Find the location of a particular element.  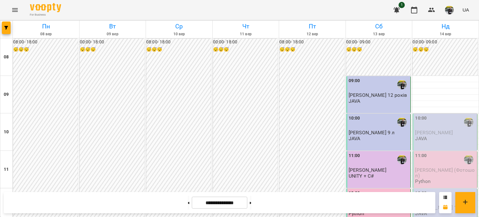

label: 09:00 is located at coordinates (354, 81).